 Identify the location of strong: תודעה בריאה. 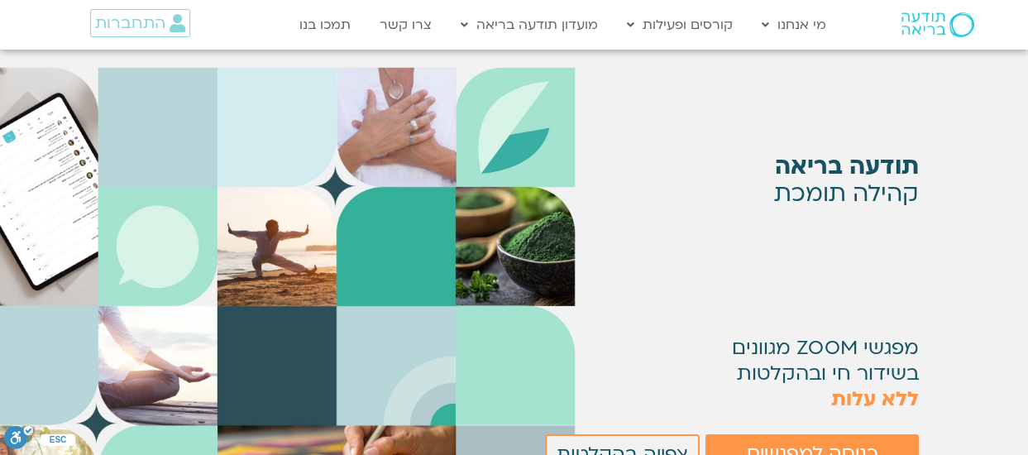
(847, 166).